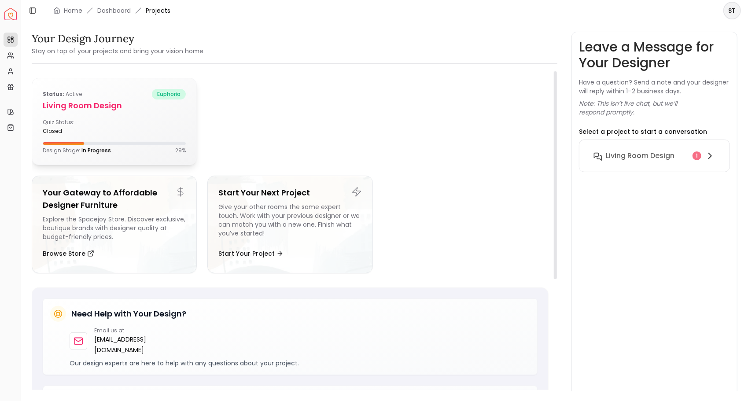 This screenshot has width=748, height=401. What do you see at coordinates (114, 228) in the screenshot?
I see `div: Explore the Spacejoy Store. Discover exclusive, boutique brands with designer quality at budget-f...` at bounding box center [114, 228].